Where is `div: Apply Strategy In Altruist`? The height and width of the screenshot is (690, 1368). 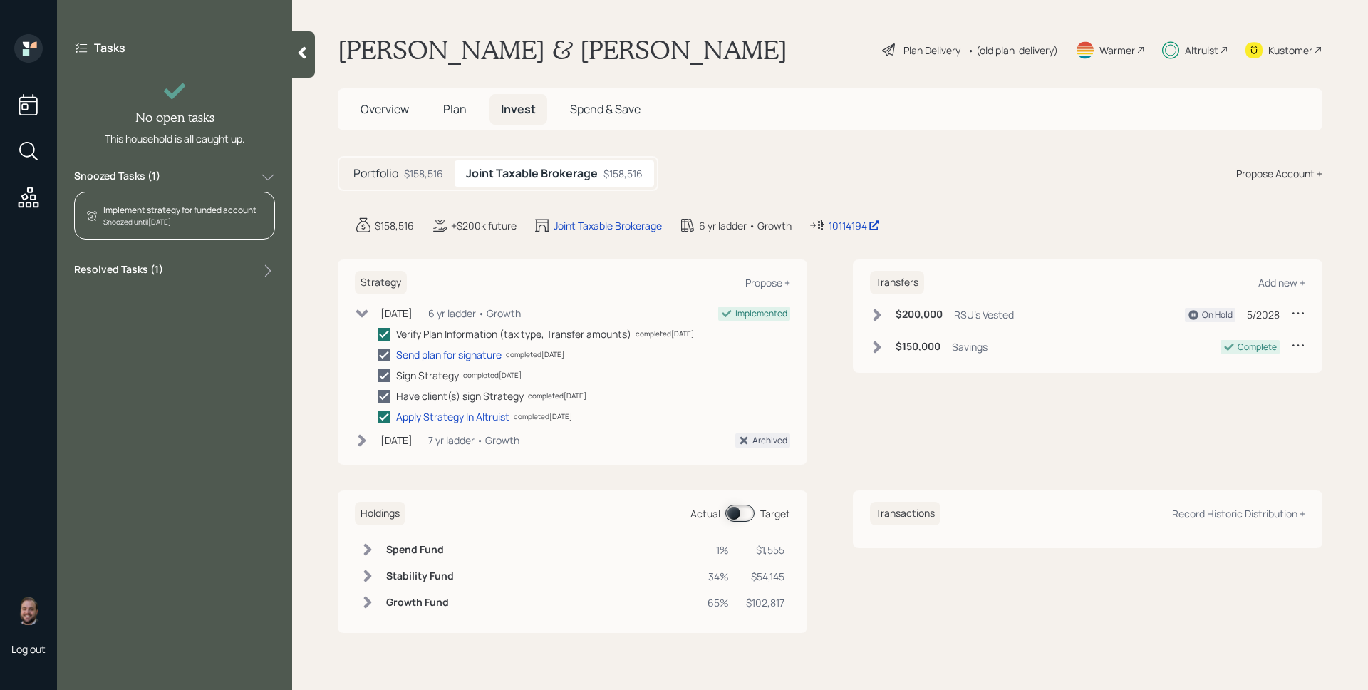
div: Apply Strategy In Altruist is located at coordinates (452, 416).